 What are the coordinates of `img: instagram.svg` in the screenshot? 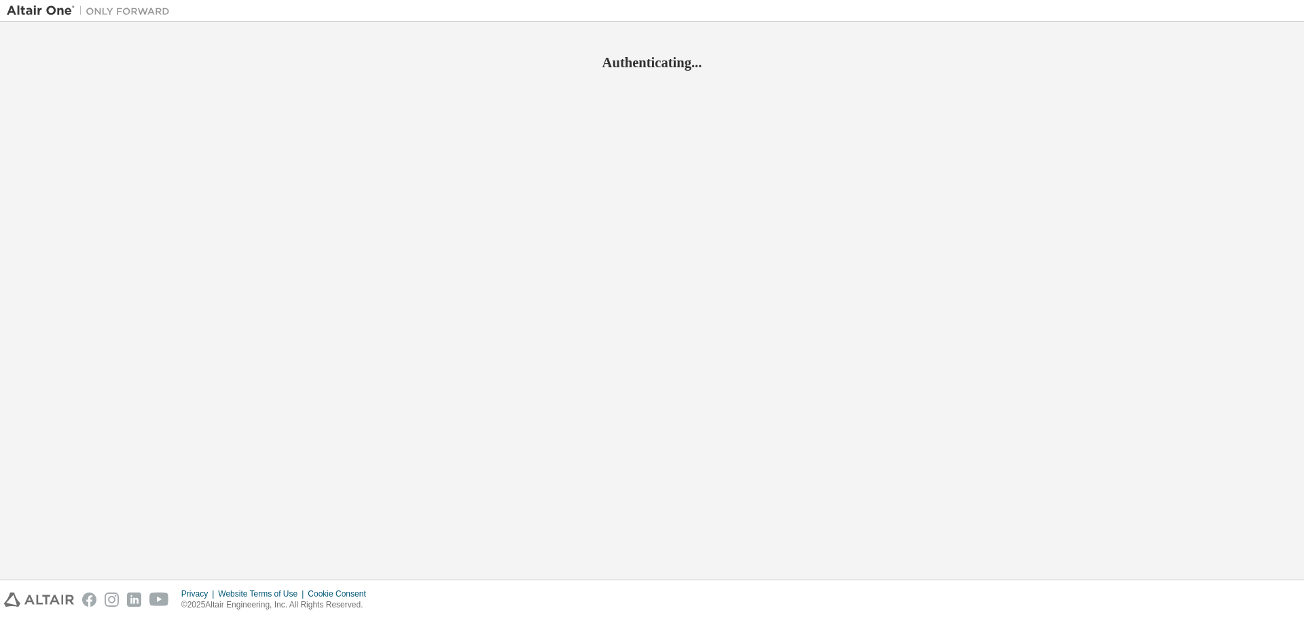 It's located at (111, 599).